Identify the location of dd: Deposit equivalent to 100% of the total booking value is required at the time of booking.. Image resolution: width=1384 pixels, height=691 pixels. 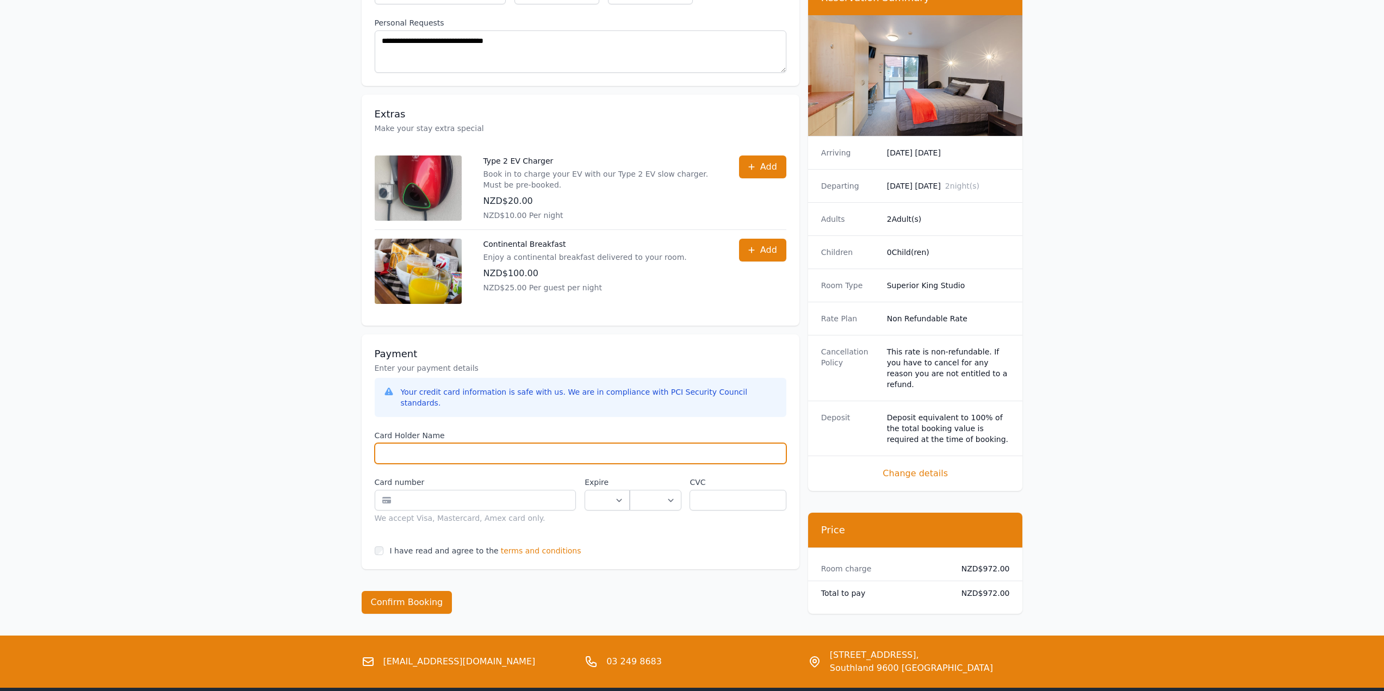
(948, 429).